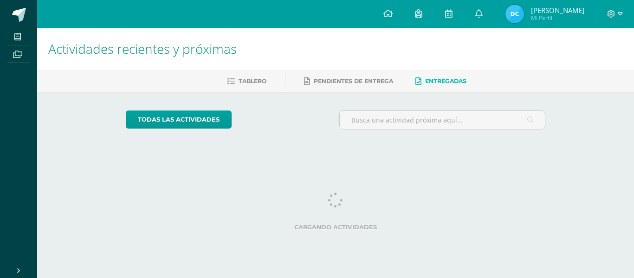 The width and height of the screenshot is (634, 278). What do you see at coordinates (514, 14) in the screenshot?
I see `img: 06c843b541221984c6119e2addf5fdcd.png` at bounding box center [514, 14].